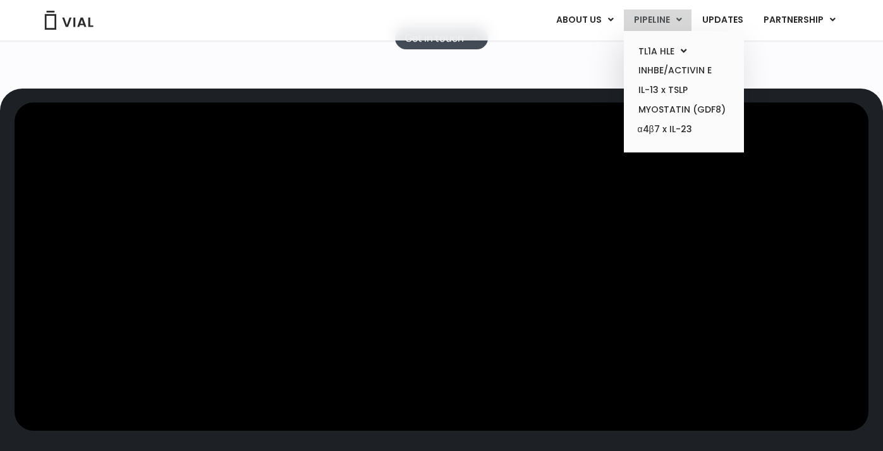  What do you see at coordinates (683, 130) in the screenshot?
I see `a: α4β7 x IL-23` at bounding box center [683, 130].